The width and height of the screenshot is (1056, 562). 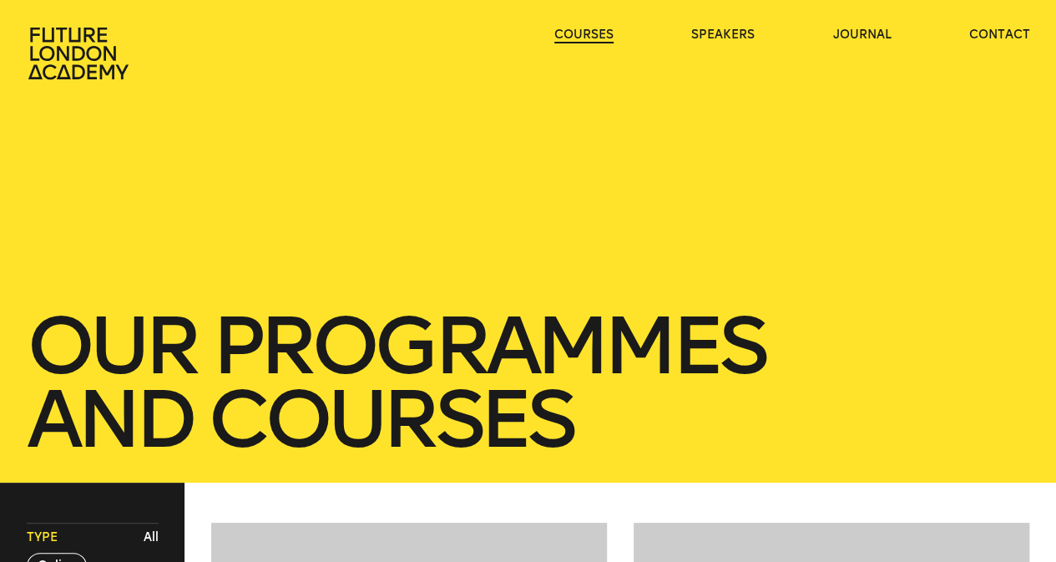 What do you see at coordinates (584, 35) in the screenshot?
I see `a: courses` at bounding box center [584, 35].